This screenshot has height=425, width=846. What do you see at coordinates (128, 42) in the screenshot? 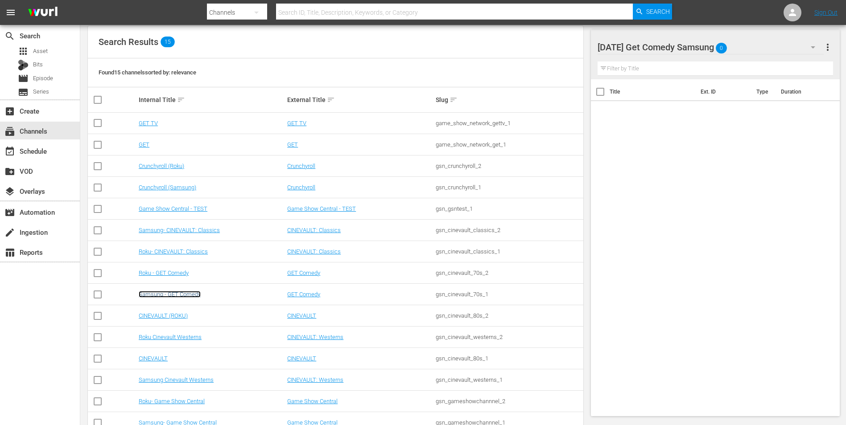
I see `span: Search Results` at bounding box center [128, 42].